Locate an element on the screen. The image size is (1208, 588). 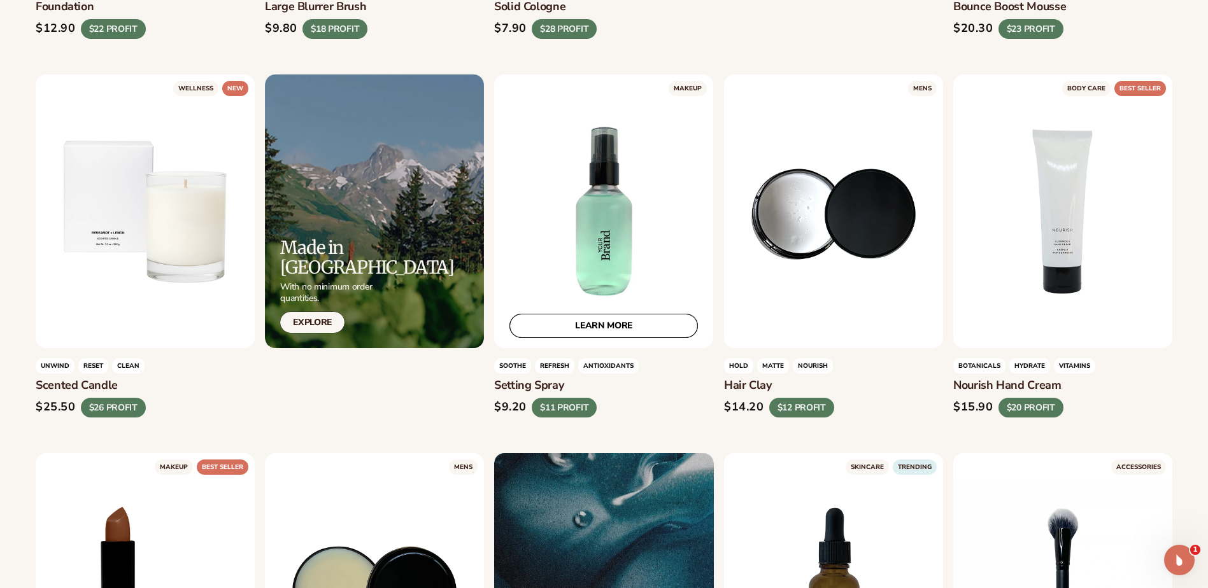
h3: Hair clay is located at coordinates (833, 386).